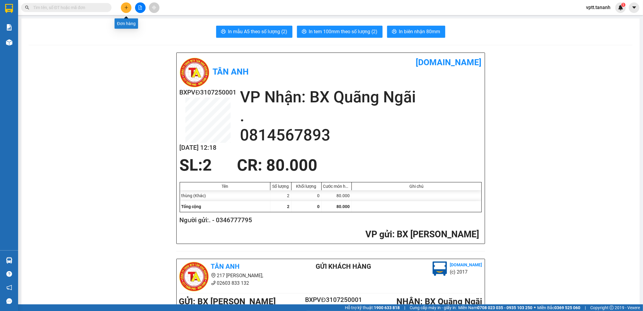  What do you see at coordinates (343, 31) in the screenshot?
I see `span: In tem 100mm theo số lượng (2)` at bounding box center [343, 31].